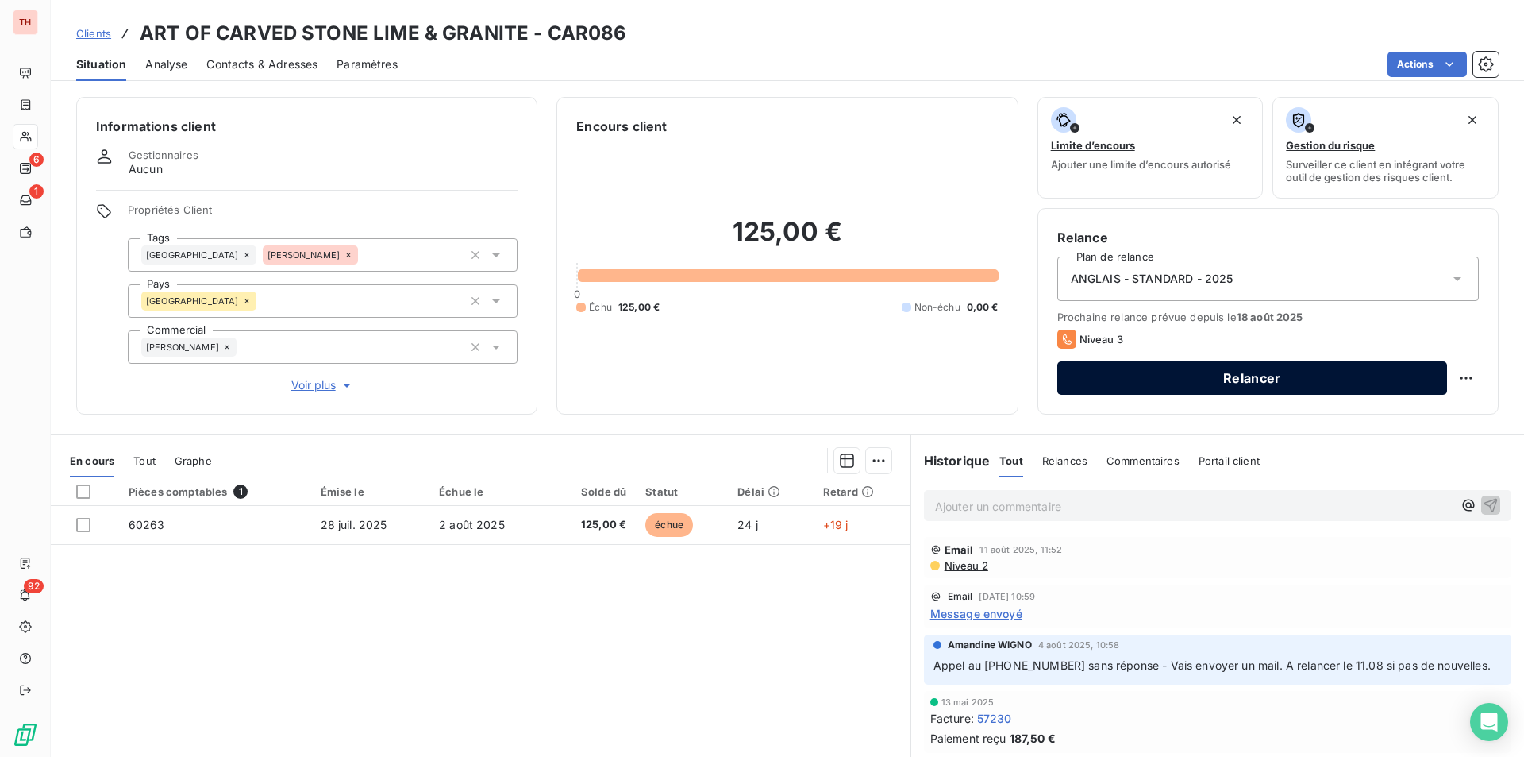  Describe the element at coordinates (1150, 148) in the screenshot. I see `button: Limite d’encoursAjouter une limite d’encours autorisé` at that location.